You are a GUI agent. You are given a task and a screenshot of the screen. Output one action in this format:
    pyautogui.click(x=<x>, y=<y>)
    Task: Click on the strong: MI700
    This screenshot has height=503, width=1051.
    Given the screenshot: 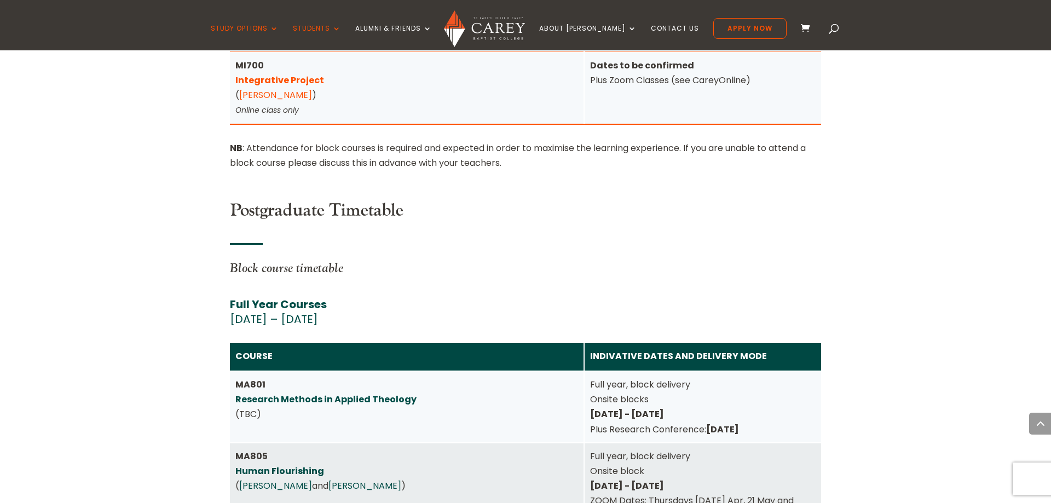 What is the action you would take?
    pyautogui.click(x=280, y=73)
    